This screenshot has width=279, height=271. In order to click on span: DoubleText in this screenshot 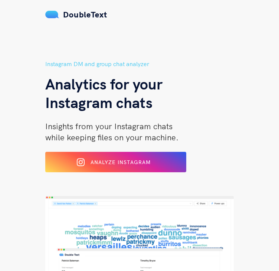, I will do `click(85, 14)`.